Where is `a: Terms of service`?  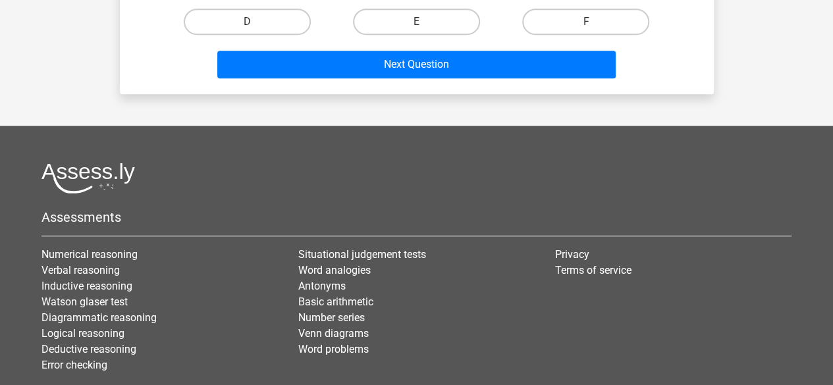
a: Terms of service is located at coordinates (593, 270).